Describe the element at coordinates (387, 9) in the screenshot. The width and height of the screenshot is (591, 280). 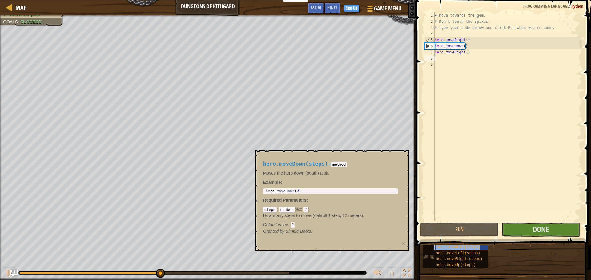
I see `span: Game Menu` at that location.